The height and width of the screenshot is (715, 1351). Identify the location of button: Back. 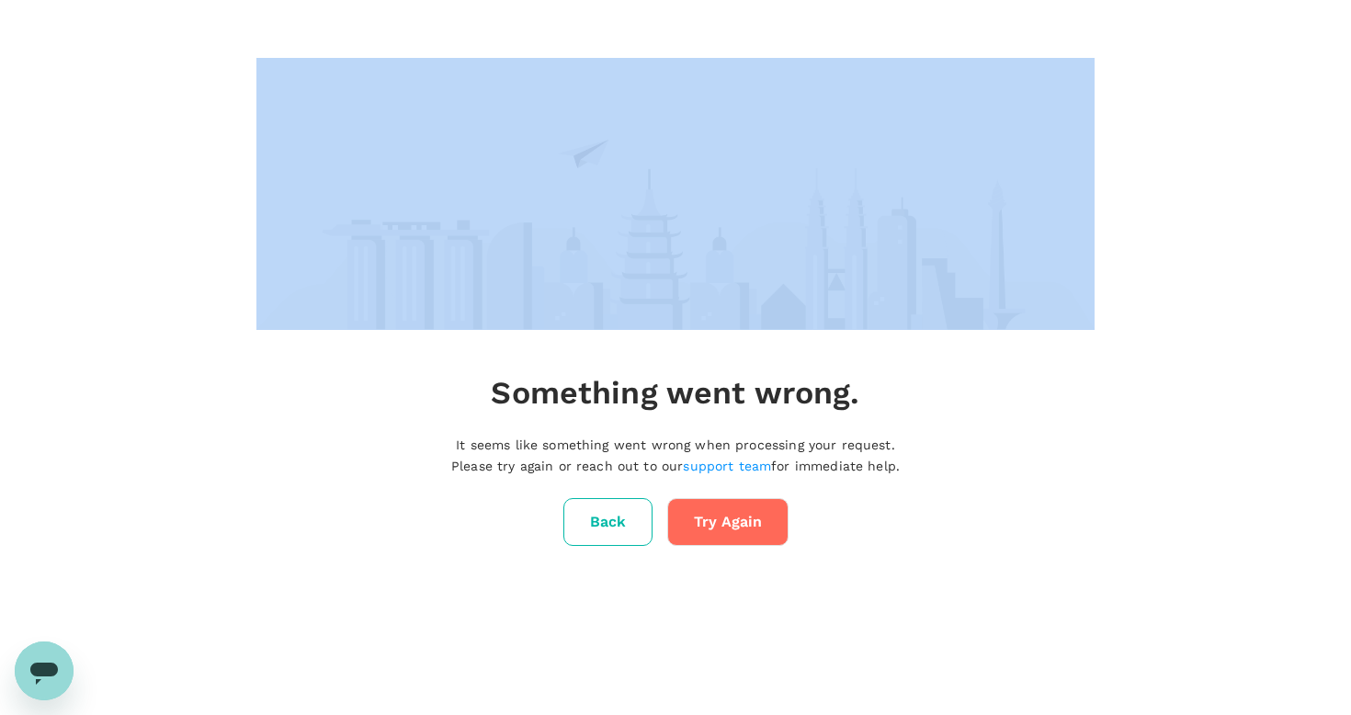
(608, 522).